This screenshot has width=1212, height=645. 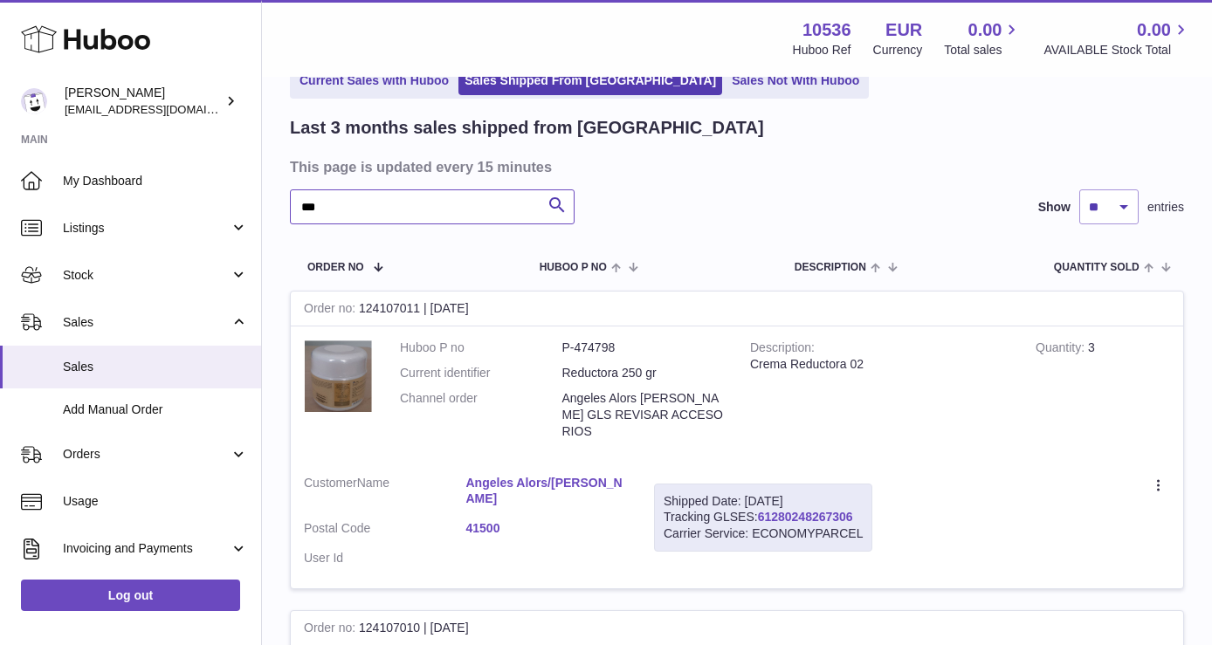 What do you see at coordinates (335, 267) in the screenshot?
I see `span: Order No` at bounding box center [335, 267].